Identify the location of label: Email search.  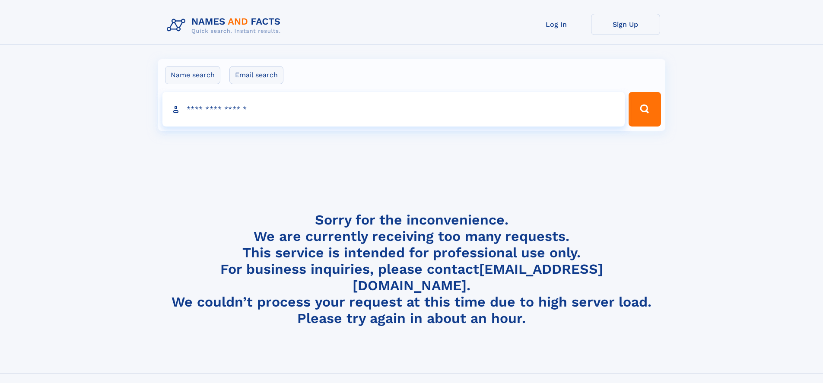
(256, 75).